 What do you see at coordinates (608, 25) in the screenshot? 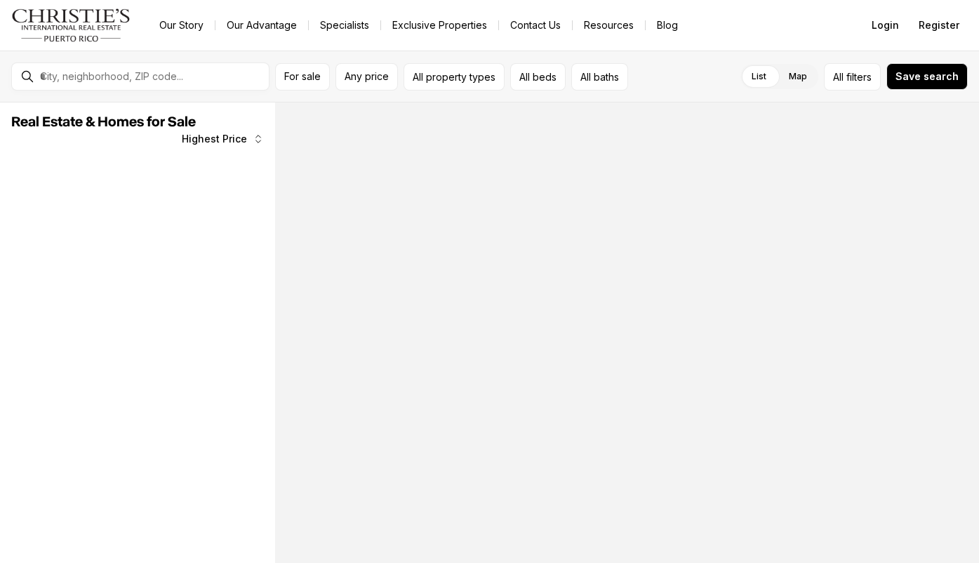
I see `a: Resources` at bounding box center [608, 25].